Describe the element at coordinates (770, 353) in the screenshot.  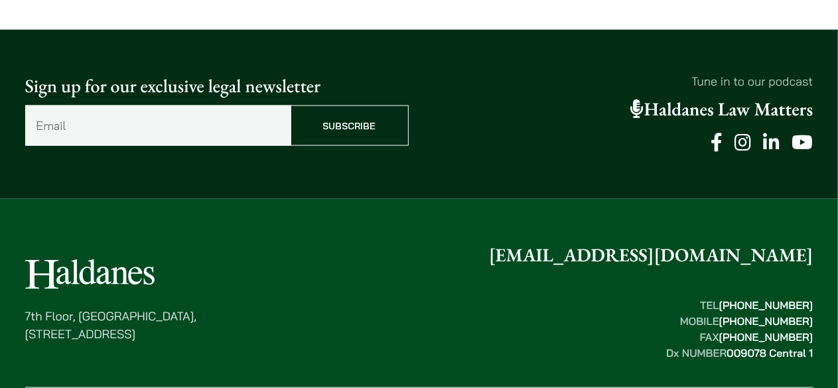
I see `mark: 009078 Central 1` at that location.